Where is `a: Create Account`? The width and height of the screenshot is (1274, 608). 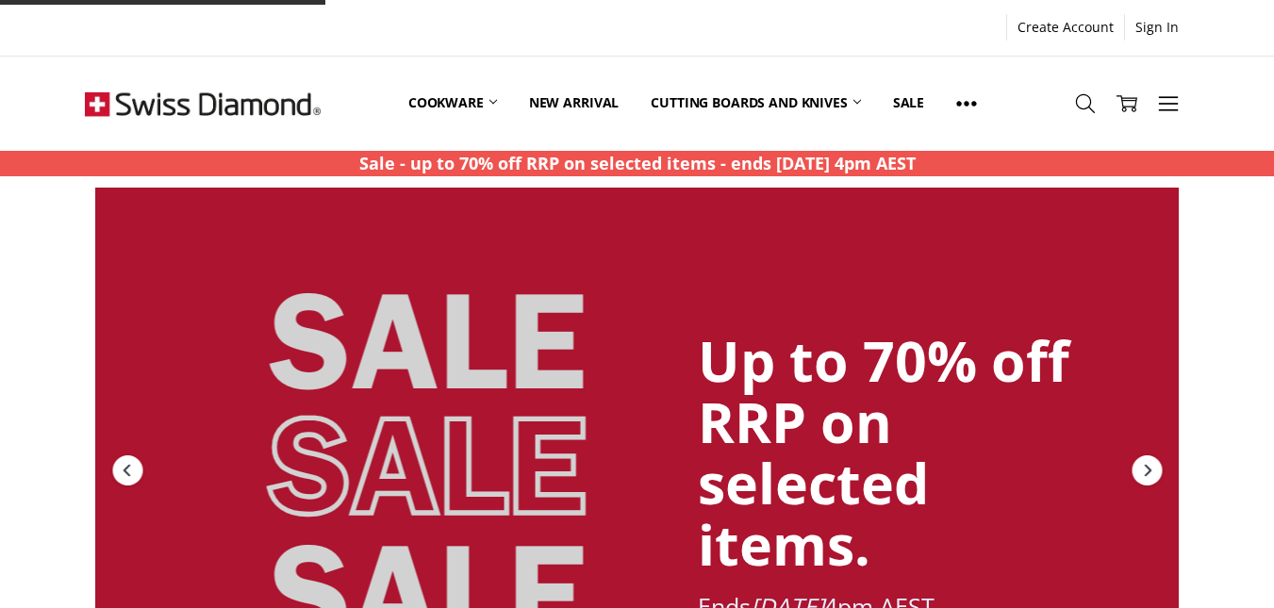 a: Create Account is located at coordinates (1066, 27).